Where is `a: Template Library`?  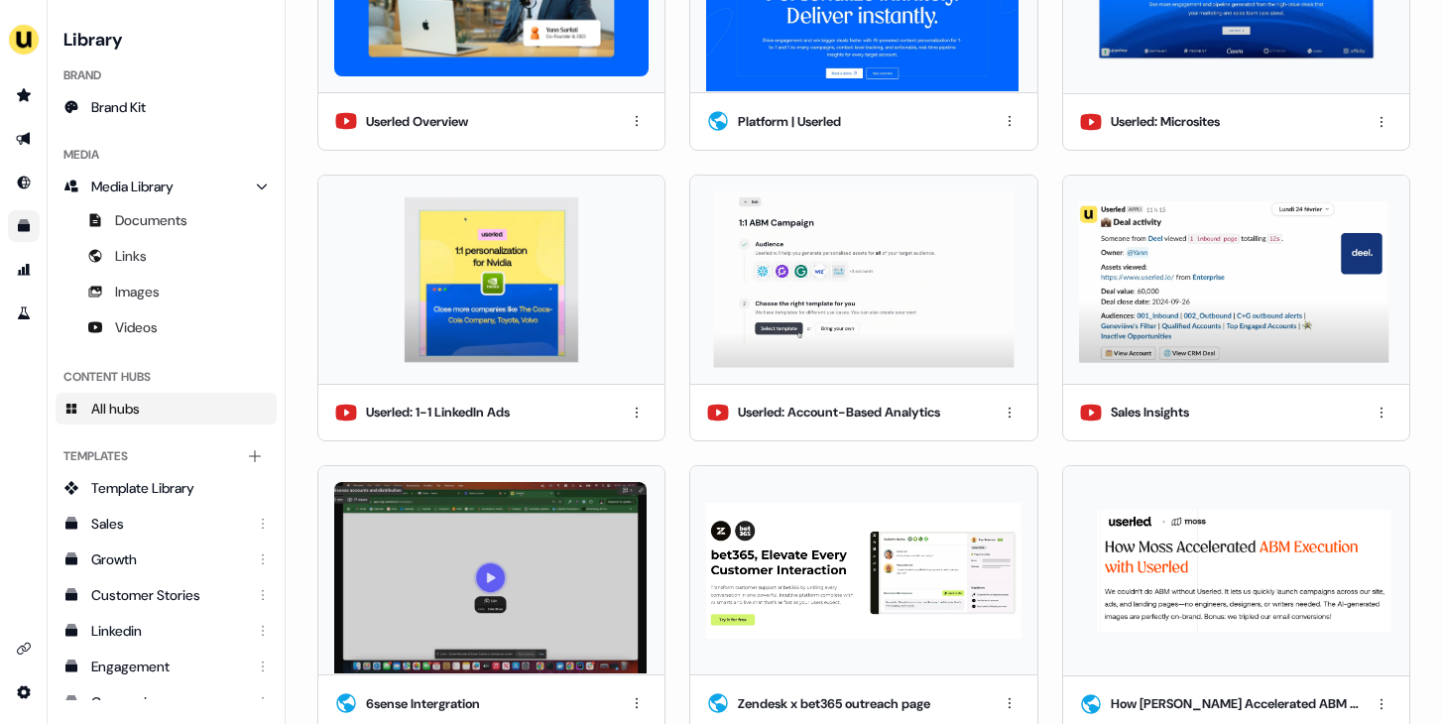 a: Template Library is located at coordinates (166, 488).